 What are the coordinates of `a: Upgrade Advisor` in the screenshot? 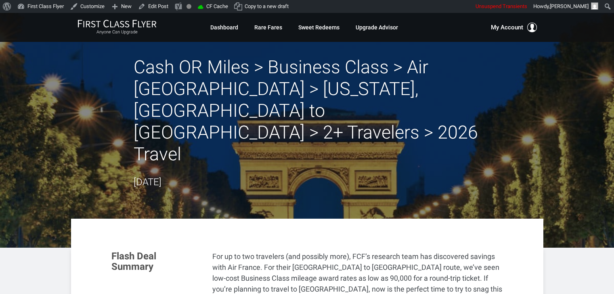 It's located at (376, 27).